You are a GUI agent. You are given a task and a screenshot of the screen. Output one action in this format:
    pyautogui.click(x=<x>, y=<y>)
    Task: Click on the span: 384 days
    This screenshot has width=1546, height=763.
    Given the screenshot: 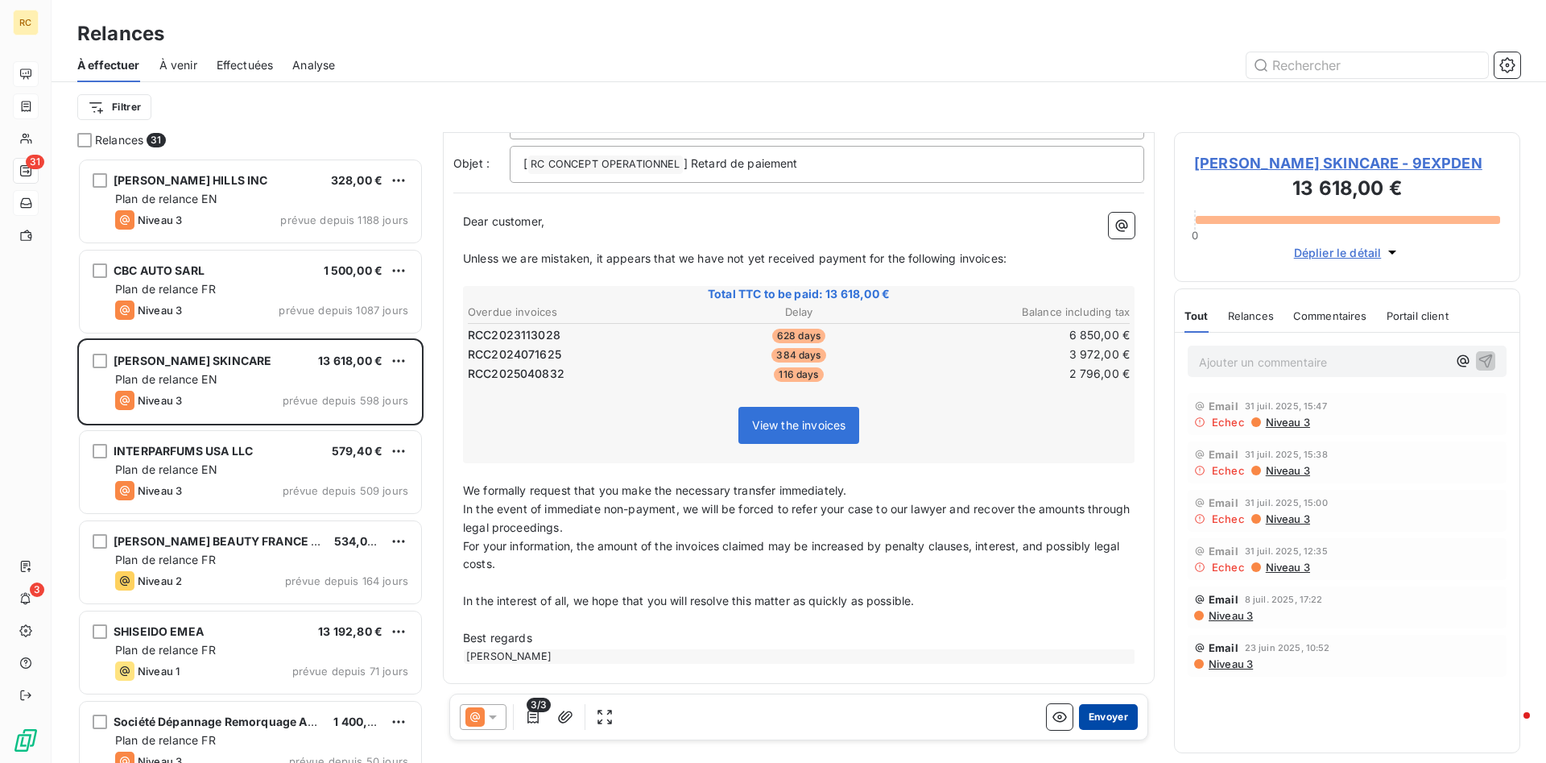 What is the action you would take?
    pyautogui.click(x=798, y=355)
    